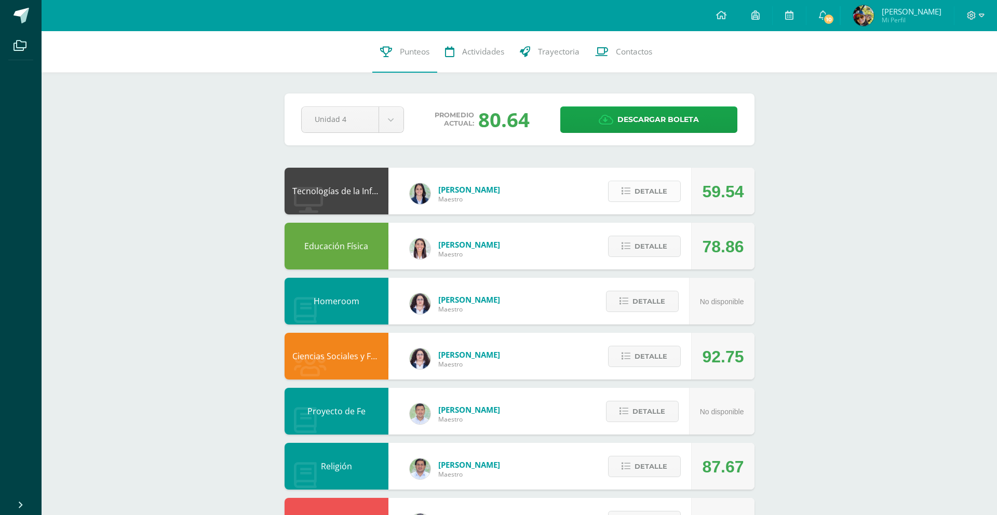 This screenshot has width=997, height=515. What do you see at coordinates (337, 411) in the screenshot?
I see `div: Proyecto de Fe` at bounding box center [337, 411].